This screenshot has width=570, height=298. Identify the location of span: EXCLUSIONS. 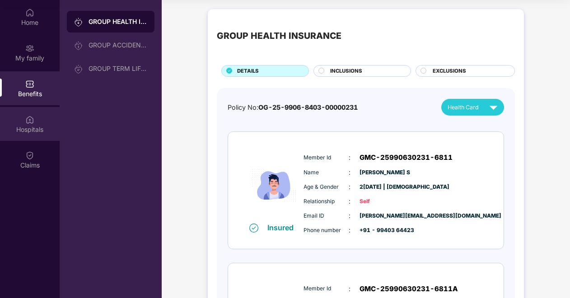
(449, 71).